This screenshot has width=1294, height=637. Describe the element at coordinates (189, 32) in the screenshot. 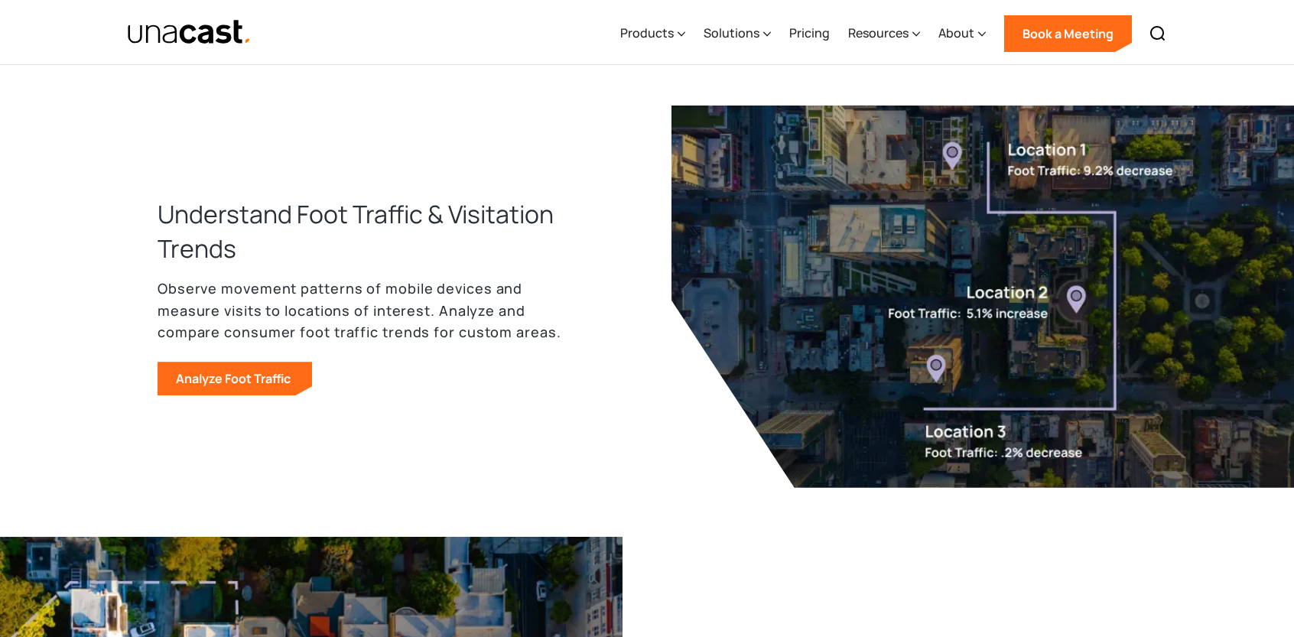

I see `a: home` at that location.